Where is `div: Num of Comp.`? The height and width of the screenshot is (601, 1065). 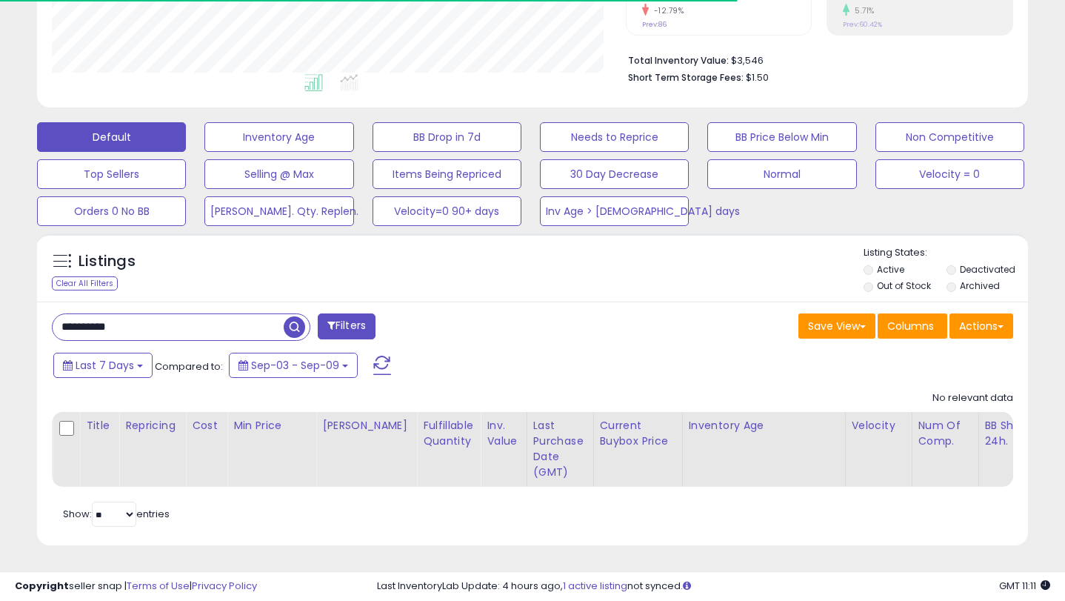 div: Num of Comp. is located at coordinates (945, 433).